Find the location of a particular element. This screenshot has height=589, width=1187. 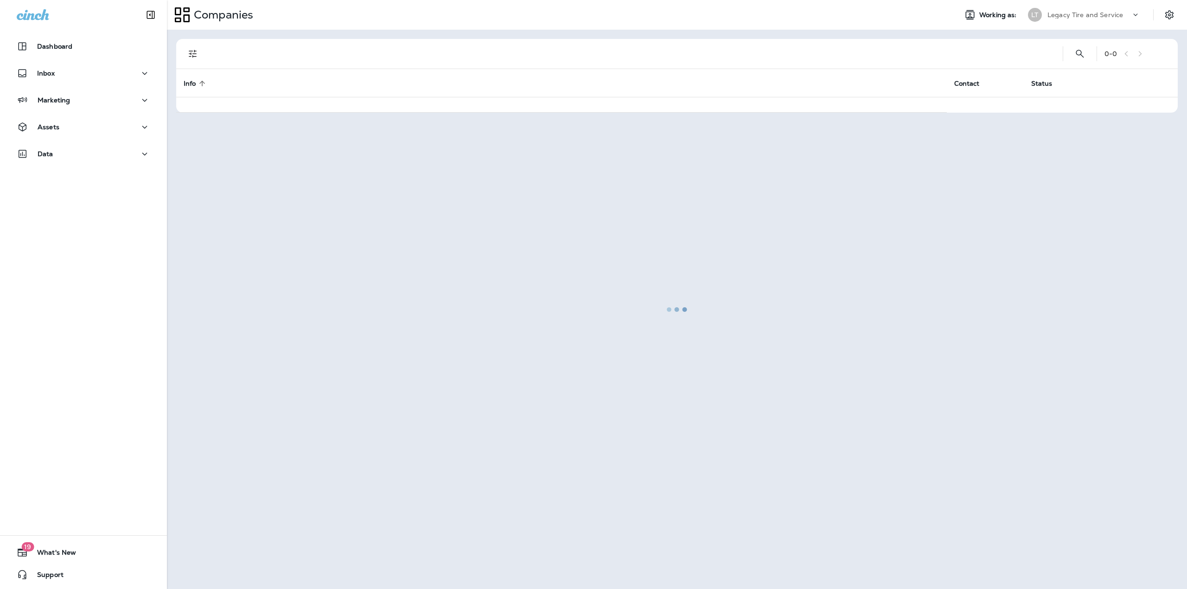

span: Working as: is located at coordinates (999, 15).